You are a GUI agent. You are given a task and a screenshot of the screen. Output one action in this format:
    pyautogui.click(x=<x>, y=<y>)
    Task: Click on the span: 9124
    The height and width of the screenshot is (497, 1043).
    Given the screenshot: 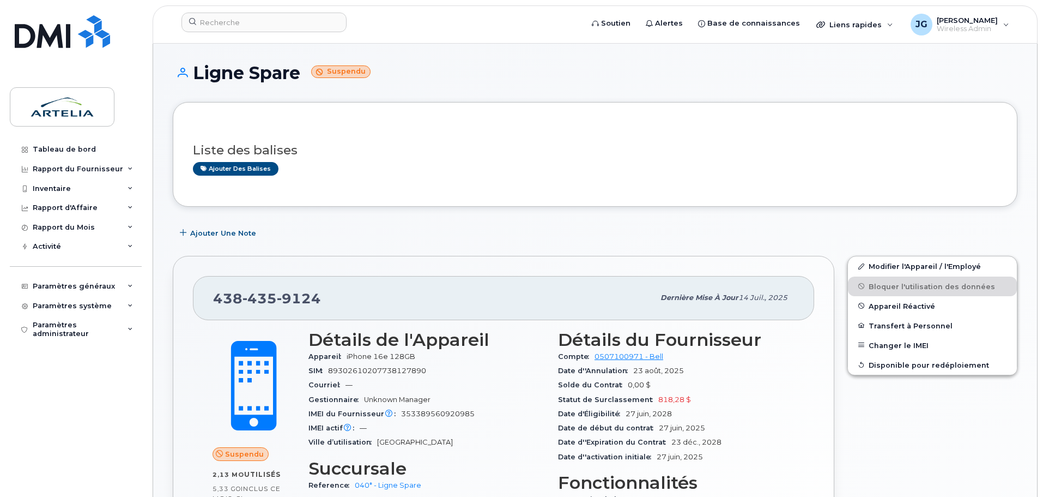 What is the action you would take?
    pyautogui.click(x=299, y=298)
    